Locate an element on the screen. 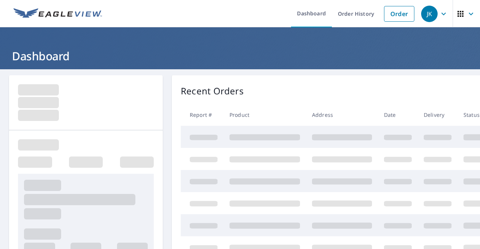 The width and height of the screenshot is (480, 249). th: Product is located at coordinates (265, 115).